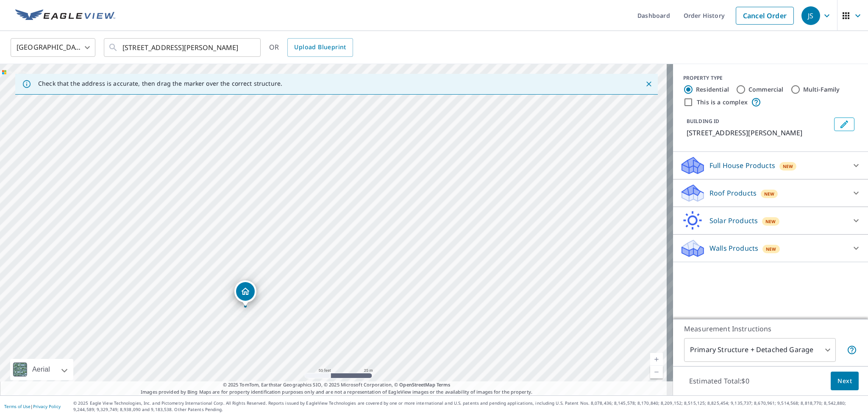  Describe the element at coordinates (656, 372) in the screenshot. I see `a: Current Level 19, Zoom Out` at that location.